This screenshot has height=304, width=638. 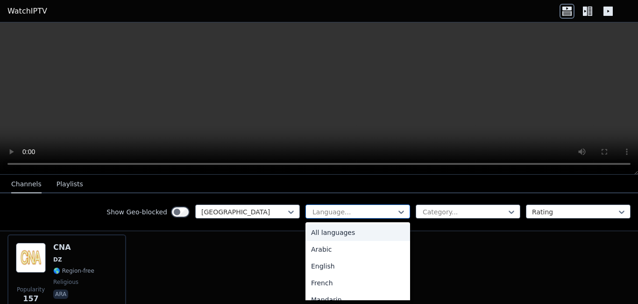 What do you see at coordinates (57, 260) in the screenshot?
I see `span: DZ` at bounding box center [57, 260].